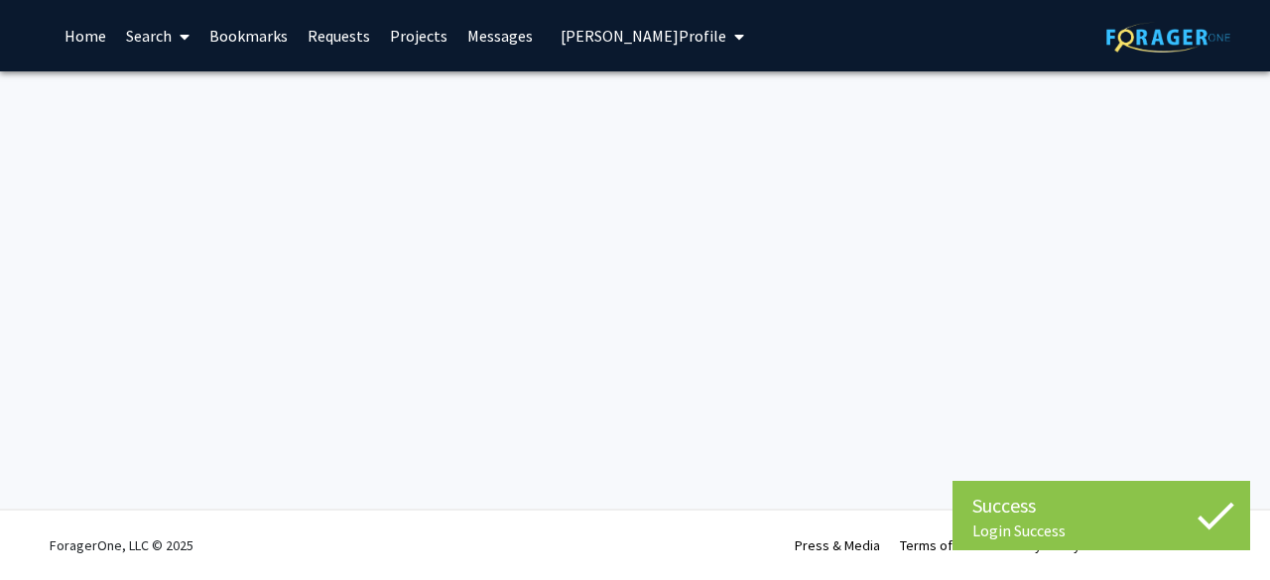 This screenshot has width=1270, height=580. Describe the element at coordinates (248, 36) in the screenshot. I see `a: Bookmarks` at that location.